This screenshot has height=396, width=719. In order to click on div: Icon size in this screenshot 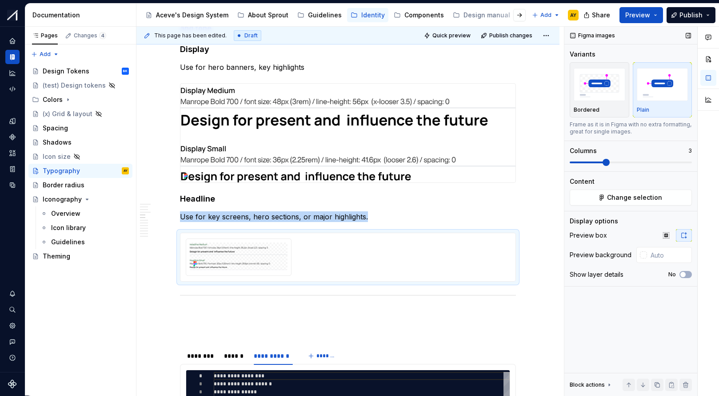, I will do `click(56, 156)`.